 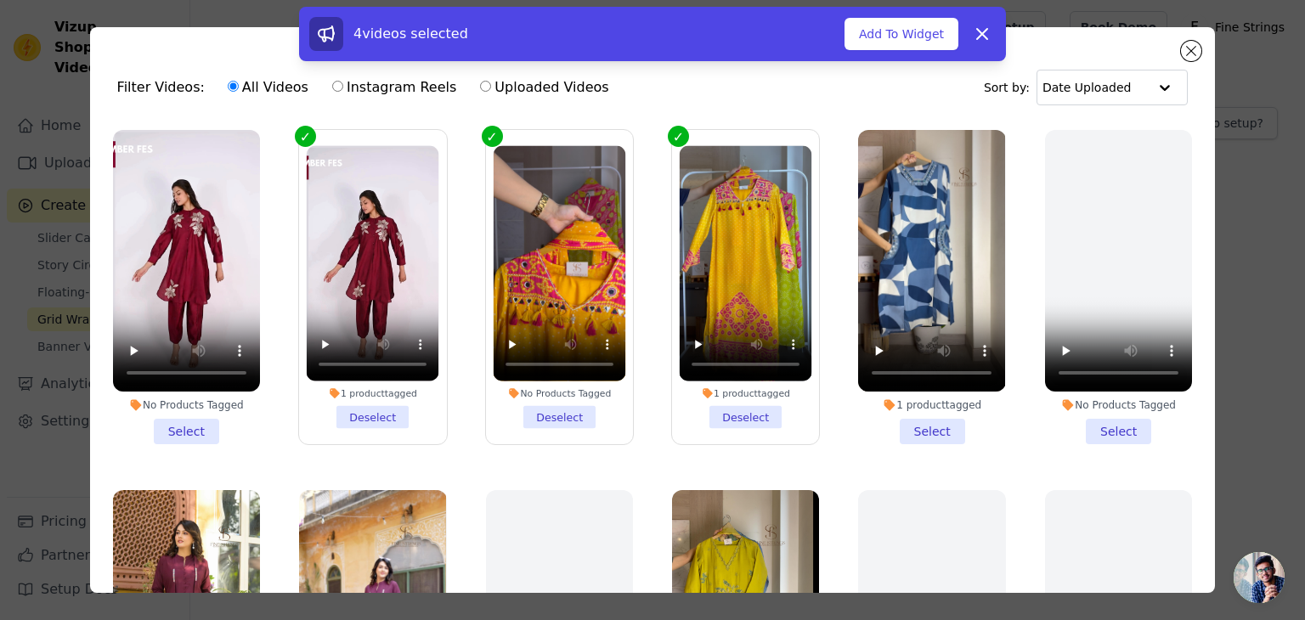 What do you see at coordinates (544, 87) in the screenshot?
I see `label: Uploaded Videos` at bounding box center [544, 87].